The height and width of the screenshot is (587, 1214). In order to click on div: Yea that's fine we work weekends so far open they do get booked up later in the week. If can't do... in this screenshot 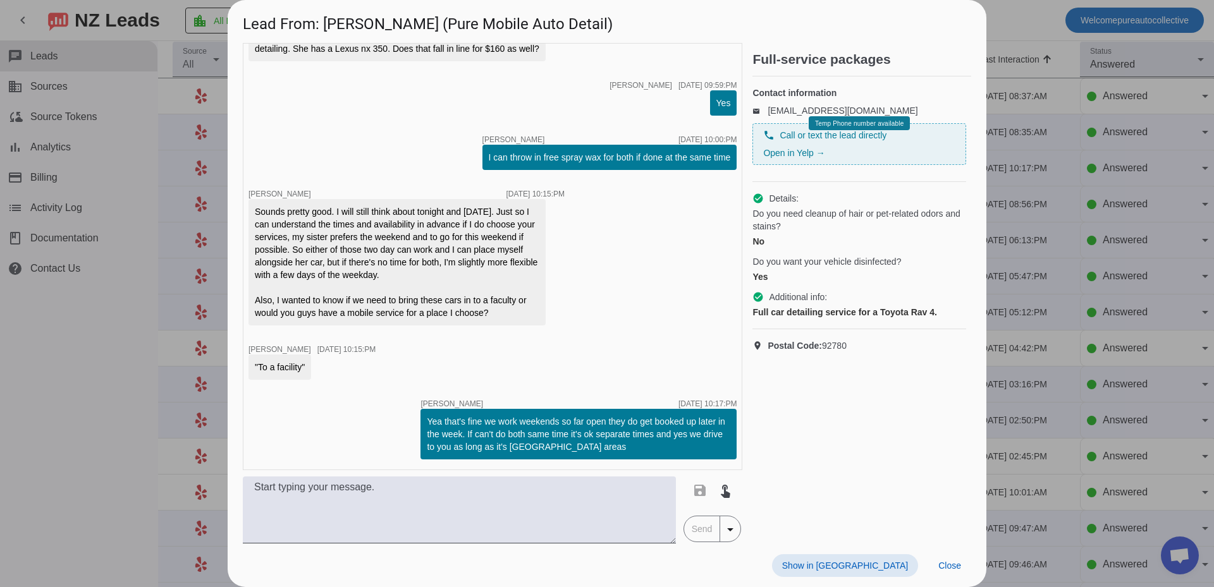, I will do `click(579, 434)`.